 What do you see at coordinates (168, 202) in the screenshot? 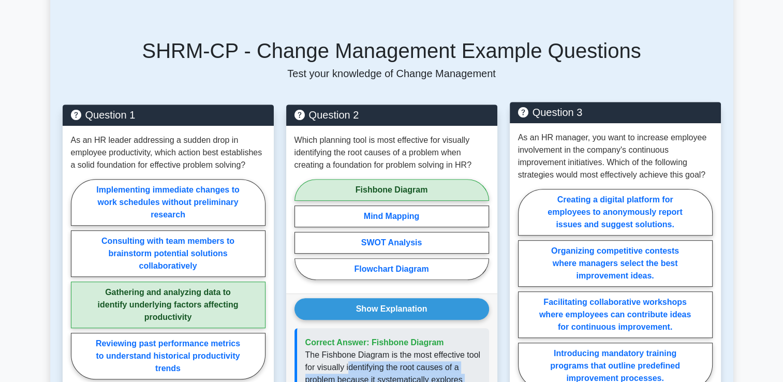
I see `label: Implementing immediate changes to work schedules without preliminary research` at bounding box center [168, 202].